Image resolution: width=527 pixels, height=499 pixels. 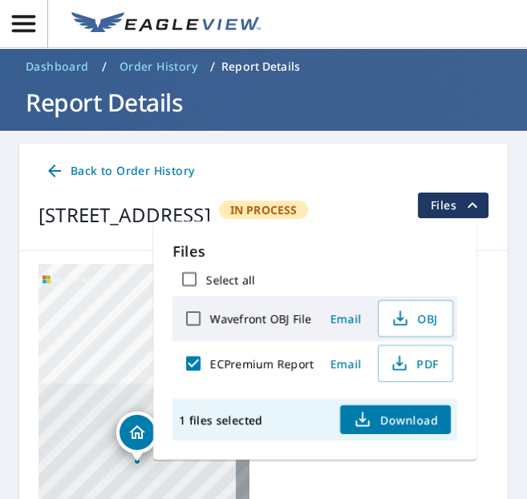 What do you see at coordinates (261, 318) in the screenshot?
I see `label: Wavefront OBJ File` at bounding box center [261, 318].